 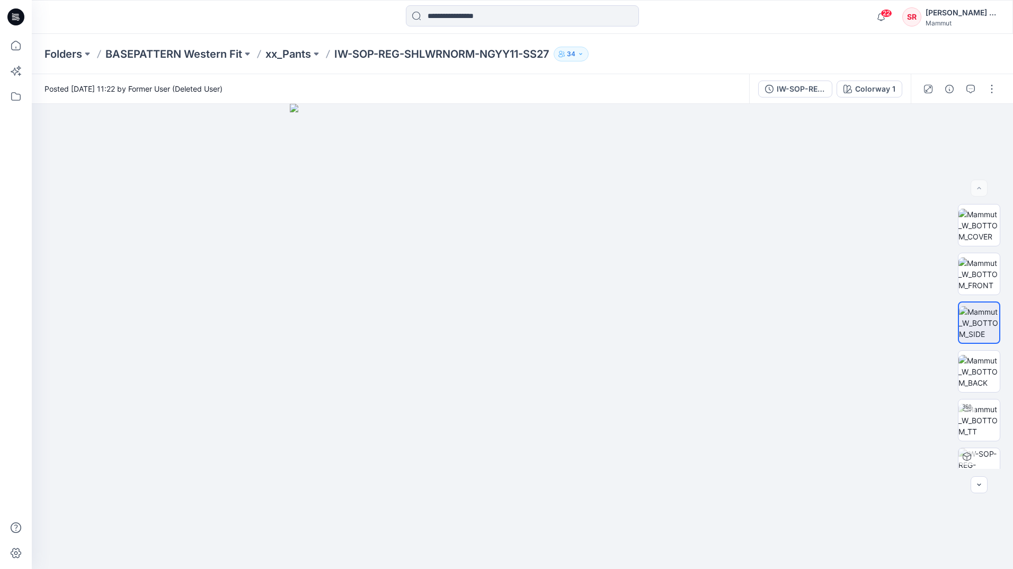 I want to click on img: Mammut_W_BOTTOM_COVER, so click(x=979, y=225).